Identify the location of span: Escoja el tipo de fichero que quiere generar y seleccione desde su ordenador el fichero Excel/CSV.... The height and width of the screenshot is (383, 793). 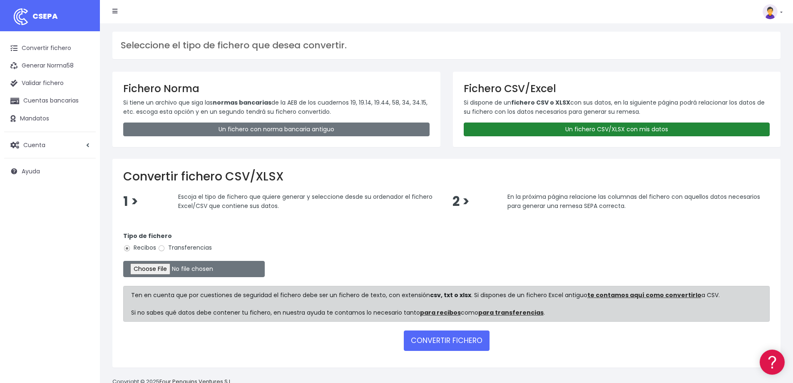
(305, 201).